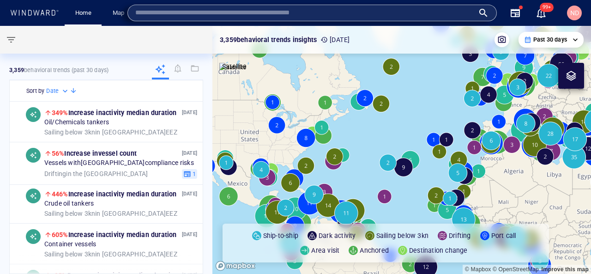 Image resolution: width=591 pixels, height=274 pixels. What do you see at coordinates (438, 250) in the screenshot?
I see `p: Destination change` at bounding box center [438, 250].